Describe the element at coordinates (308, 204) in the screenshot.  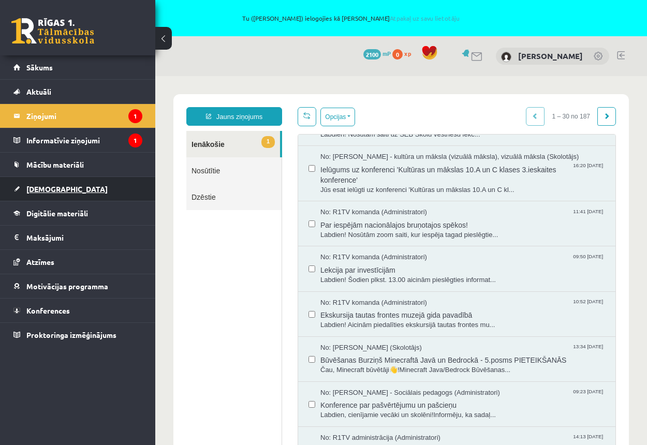
I see `span: Labdien! Šodien plkst. 13.00 aicinām pieslēgties informat...` at that location.